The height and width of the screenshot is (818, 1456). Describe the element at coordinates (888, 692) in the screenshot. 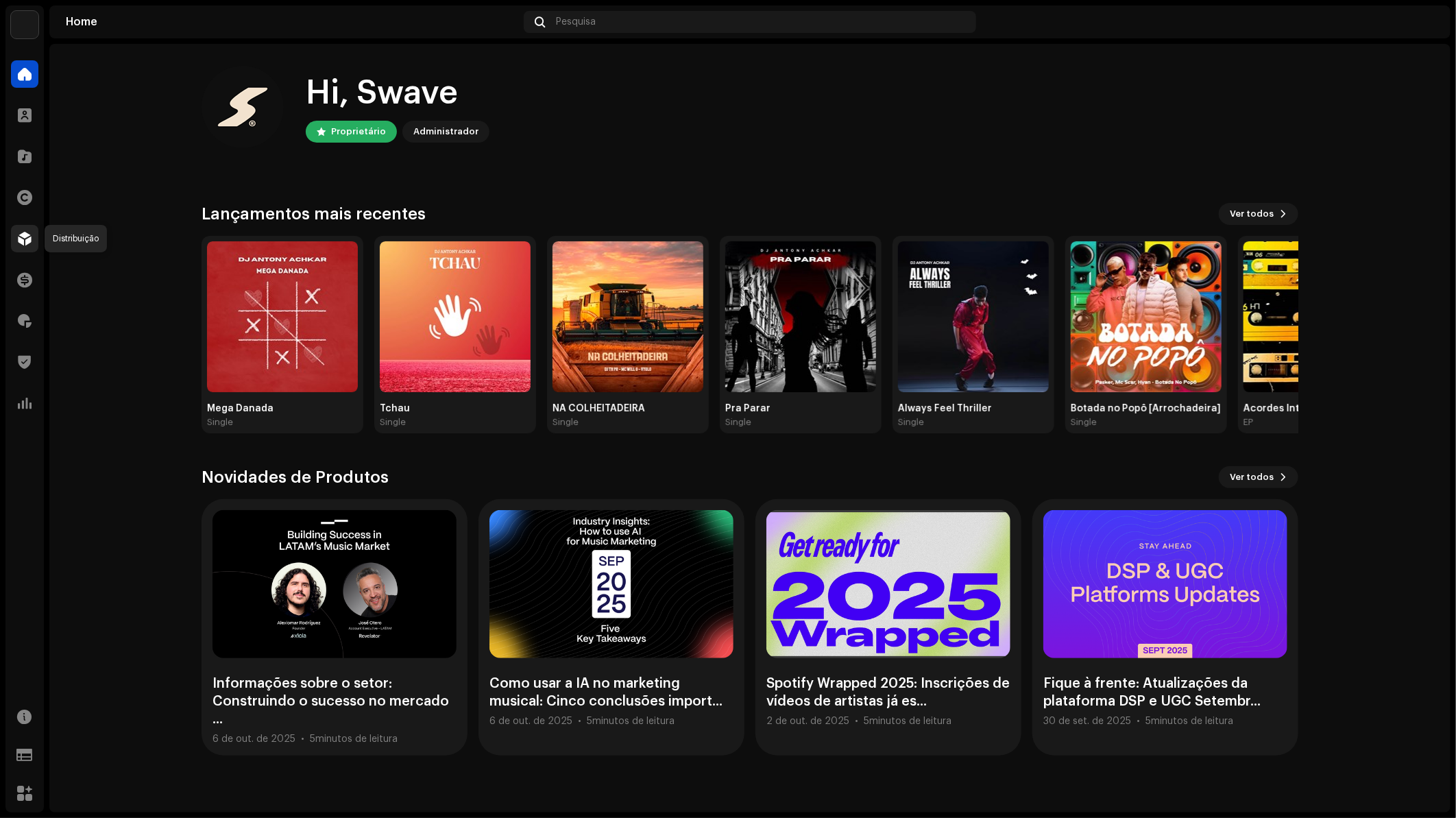

I see `div: Spotify Wrapped 2025: Inscrições de vídeos de artistas já es...` at that location.